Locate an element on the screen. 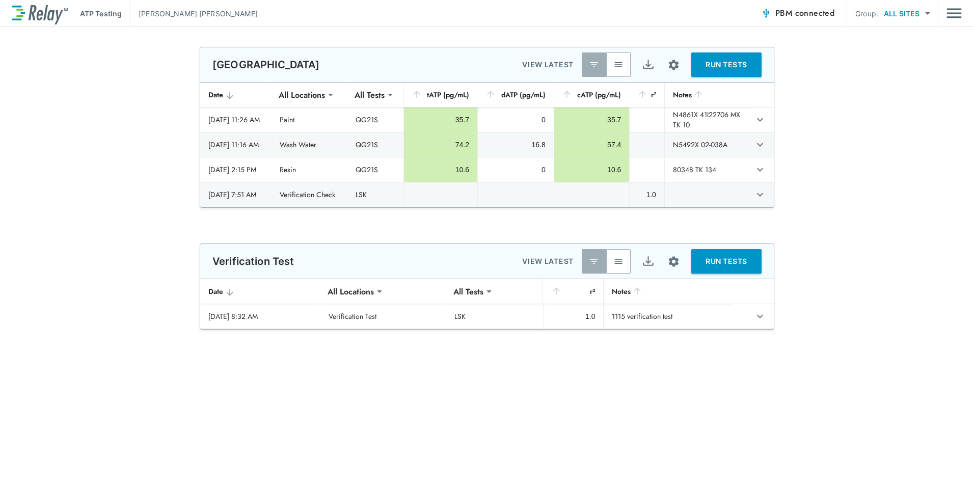 The image size is (974, 486). button: Main menu is located at coordinates (954, 13).